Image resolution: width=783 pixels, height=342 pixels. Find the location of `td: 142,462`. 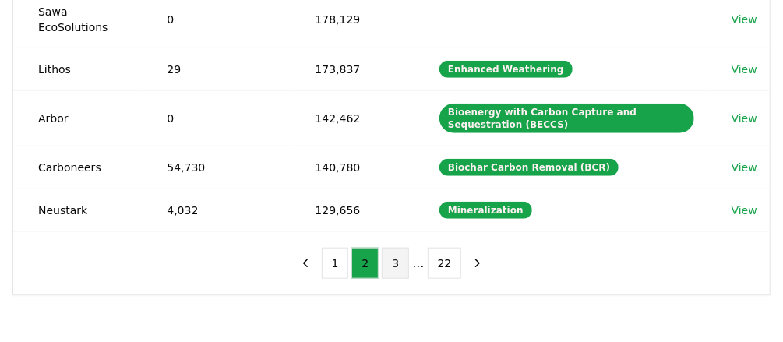

td: 142,462 is located at coordinates (352, 118).